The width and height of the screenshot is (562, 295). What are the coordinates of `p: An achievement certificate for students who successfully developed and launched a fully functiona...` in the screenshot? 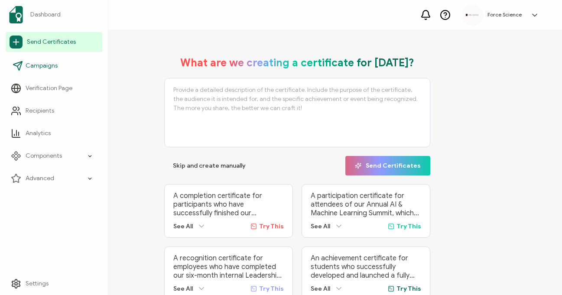 It's located at (366, 267).